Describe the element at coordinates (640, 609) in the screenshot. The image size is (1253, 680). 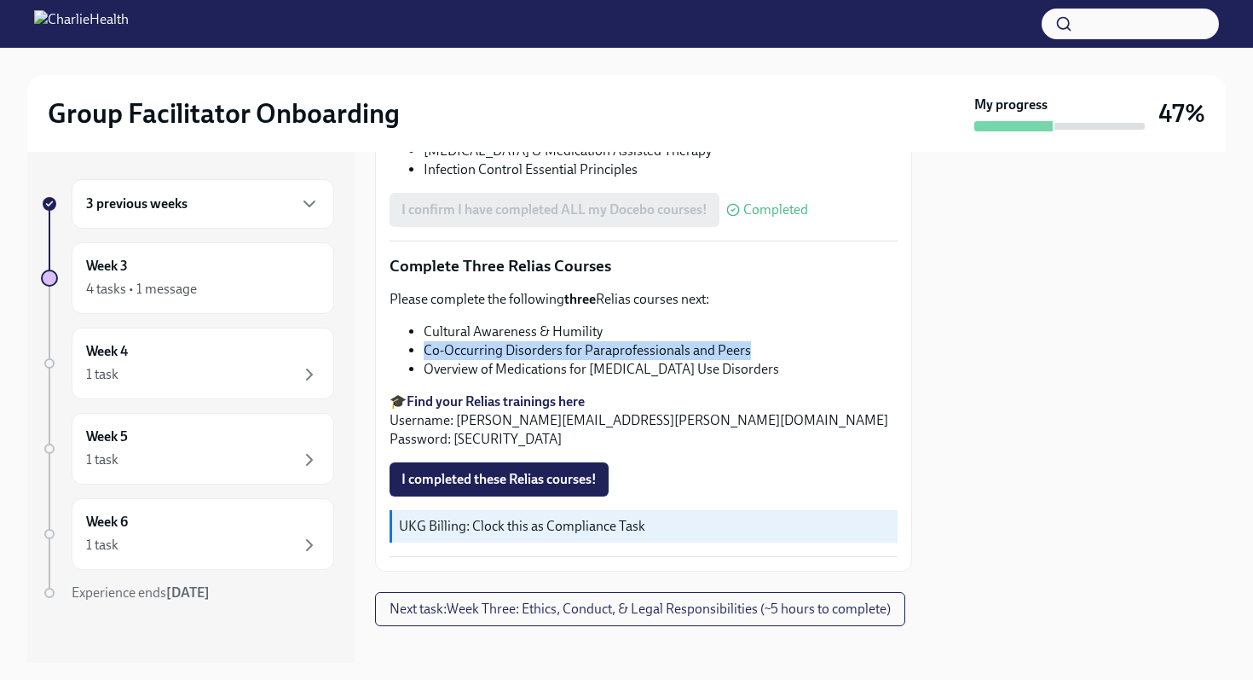
I see `a: Next task:Week Three: Ethics, Conduct, & Legal Responsibilities (~5 hours to complete)` at that location.